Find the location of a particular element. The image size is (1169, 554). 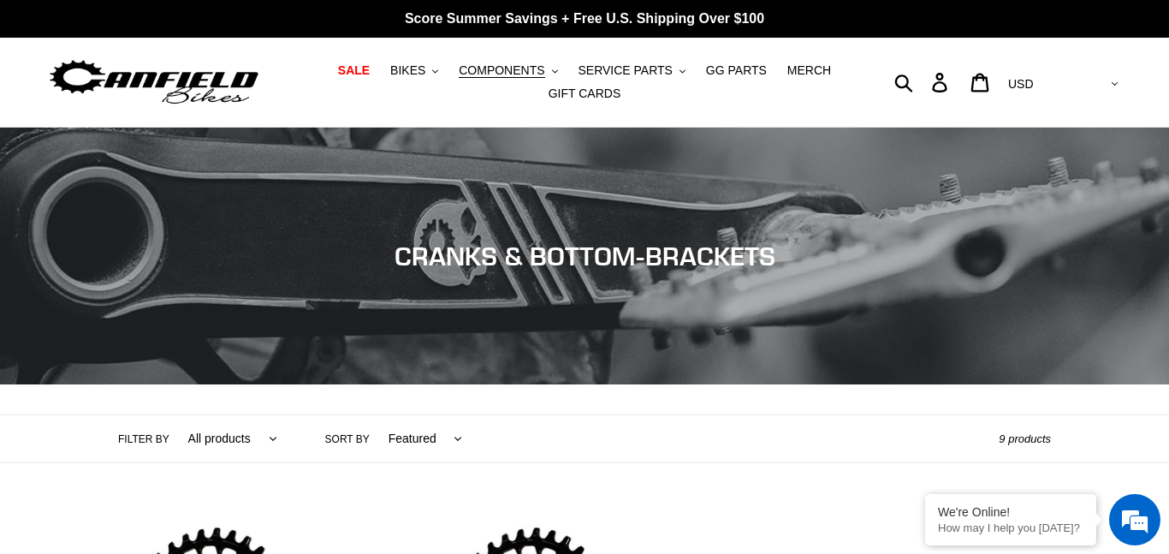

span: CRANKS & BOTTOM-BRACKETS is located at coordinates (584, 256).